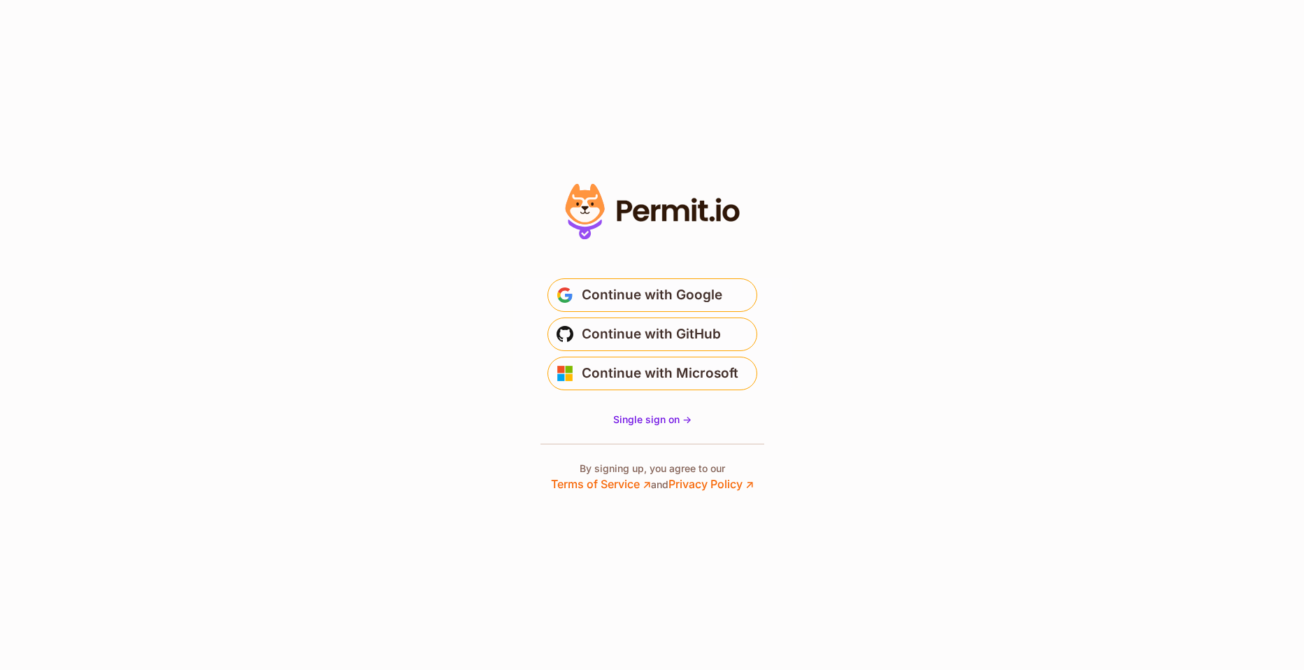 This screenshot has width=1304, height=670. What do you see at coordinates (652, 373) in the screenshot?
I see `button: Continue with Microsoft` at bounding box center [652, 373].